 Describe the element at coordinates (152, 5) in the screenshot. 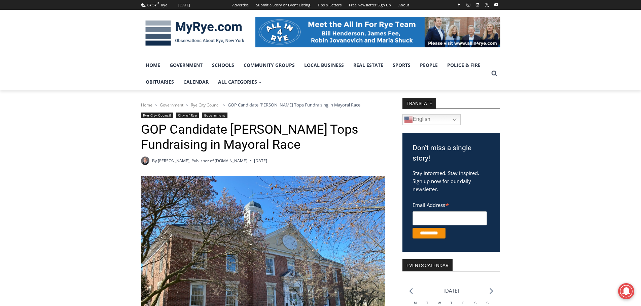

I see `span: 67.57` at that location.